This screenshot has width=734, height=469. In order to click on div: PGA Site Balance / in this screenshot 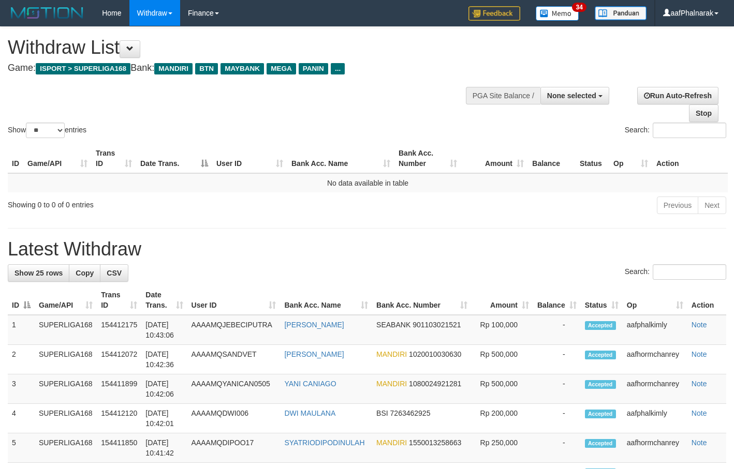, I will do `click(503, 96)`.